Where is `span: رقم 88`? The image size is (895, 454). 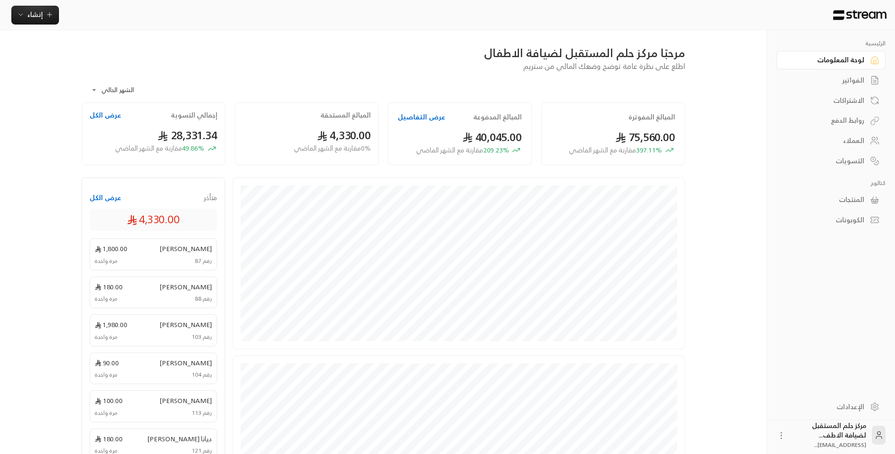
span: رقم 88 is located at coordinates (203, 299).